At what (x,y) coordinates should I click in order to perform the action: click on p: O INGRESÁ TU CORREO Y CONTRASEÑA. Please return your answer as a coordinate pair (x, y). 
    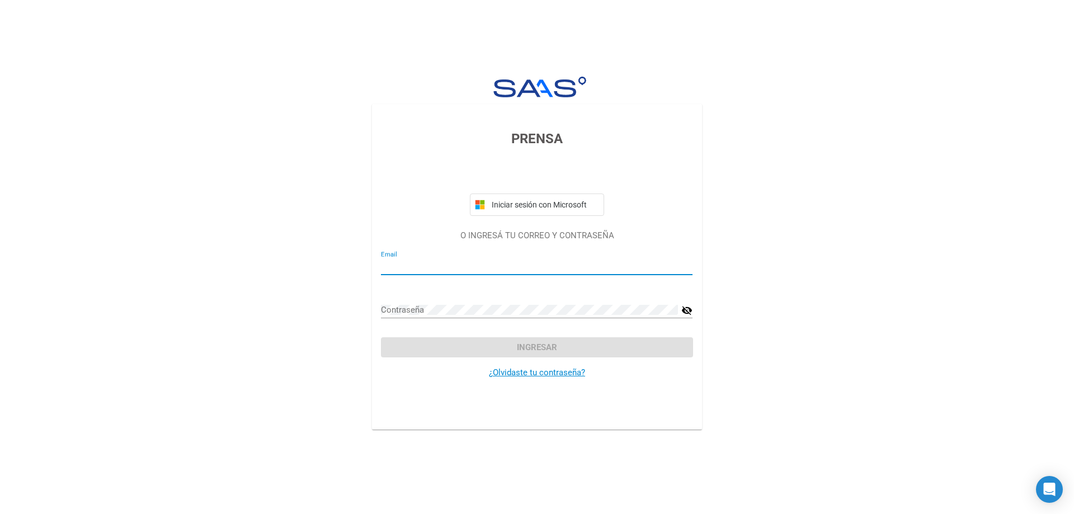
    Looking at the image, I should click on (536, 235).